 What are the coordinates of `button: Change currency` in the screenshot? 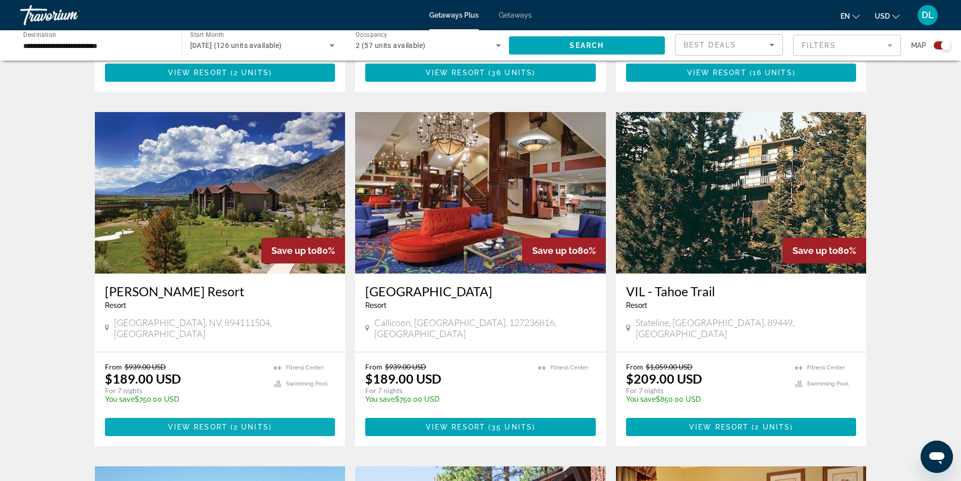 It's located at (887, 16).